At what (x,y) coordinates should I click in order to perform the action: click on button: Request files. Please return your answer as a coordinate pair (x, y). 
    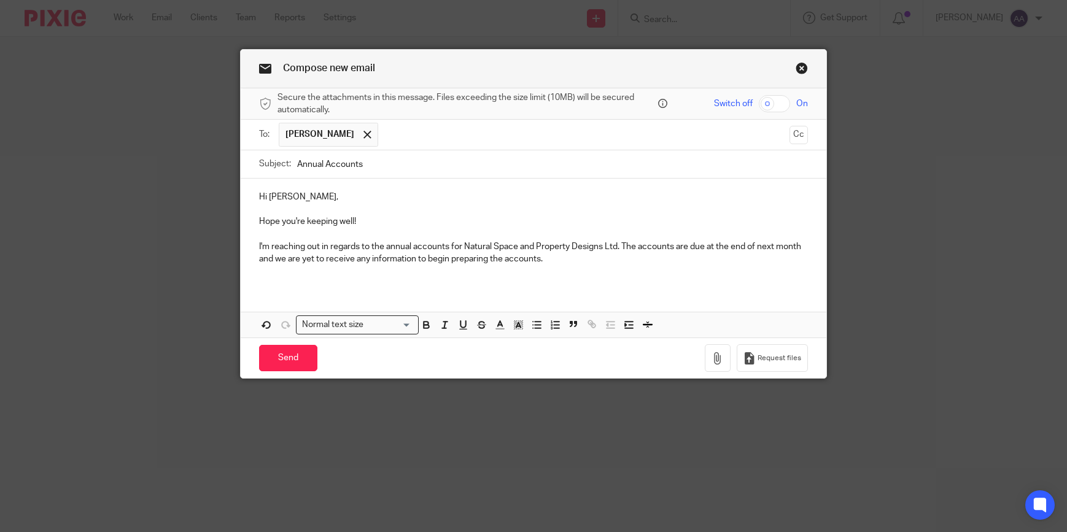
    Looking at the image, I should click on (772, 358).